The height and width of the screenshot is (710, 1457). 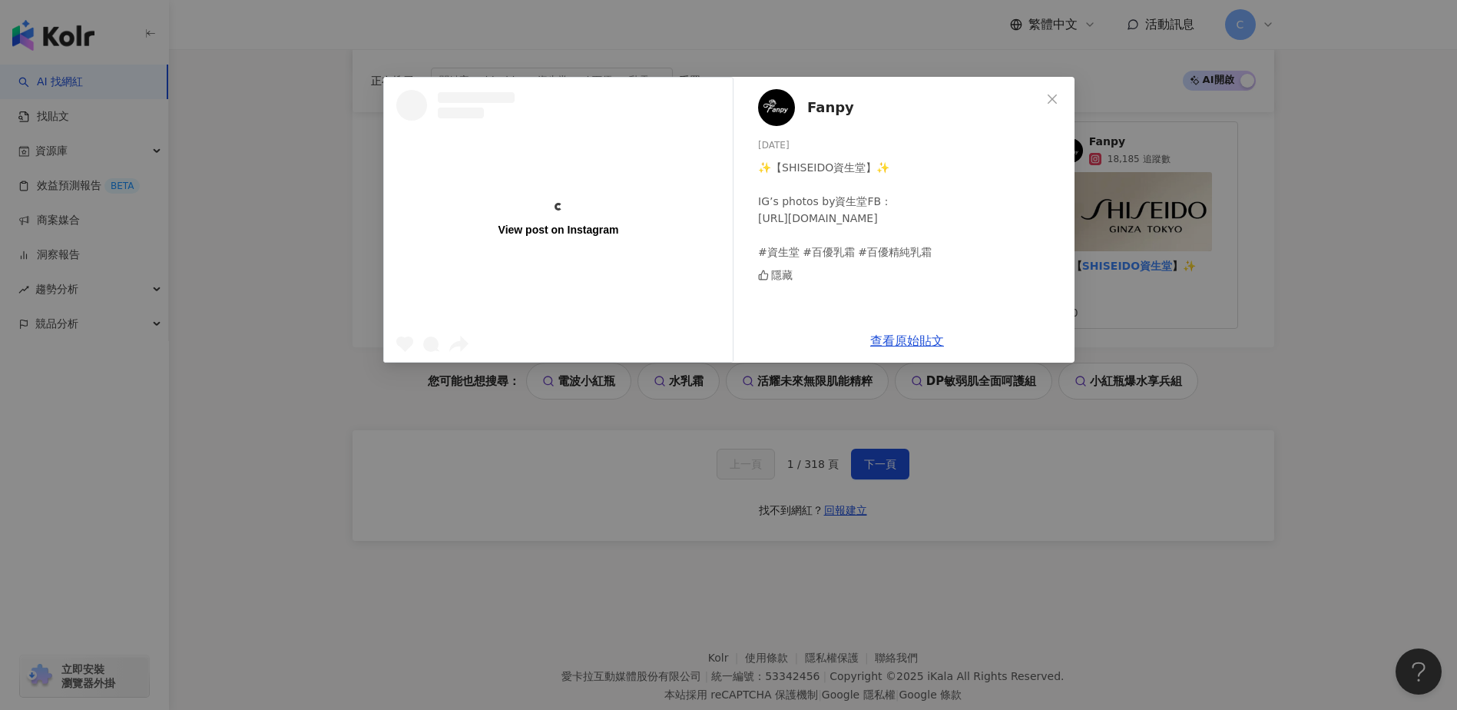 What do you see at coordinates (775, 275) in the screenshot?
I see `div: 隱藏` at bounding box center [775, 275].